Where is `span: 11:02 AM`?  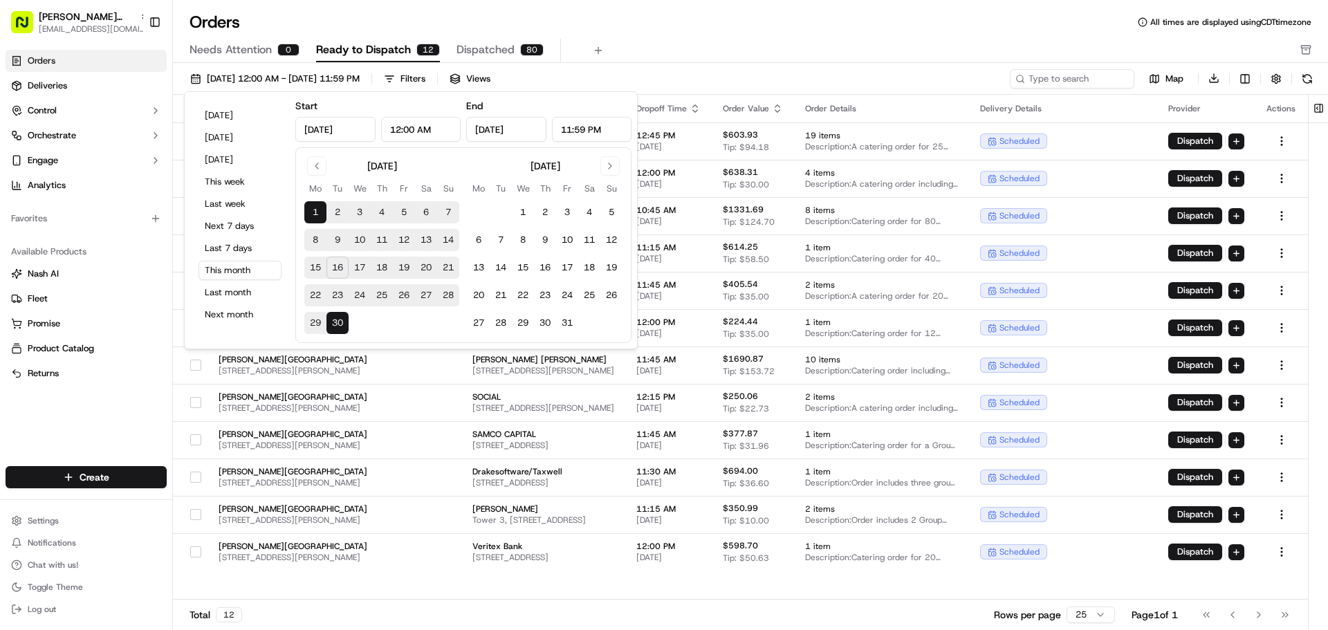 span: 11:02 AM is located at coordinates (207, 257).